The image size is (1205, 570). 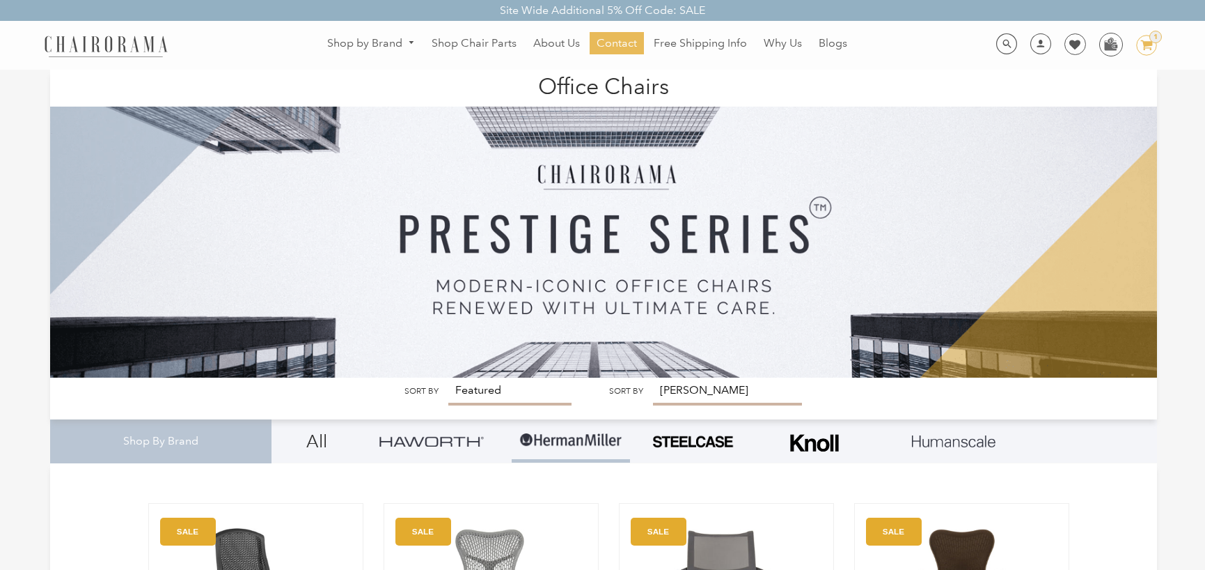 What do you see at coordinates (571, 440) in the screenshot?
I see `img: Group-1.png` at bounding box center [571, 440].